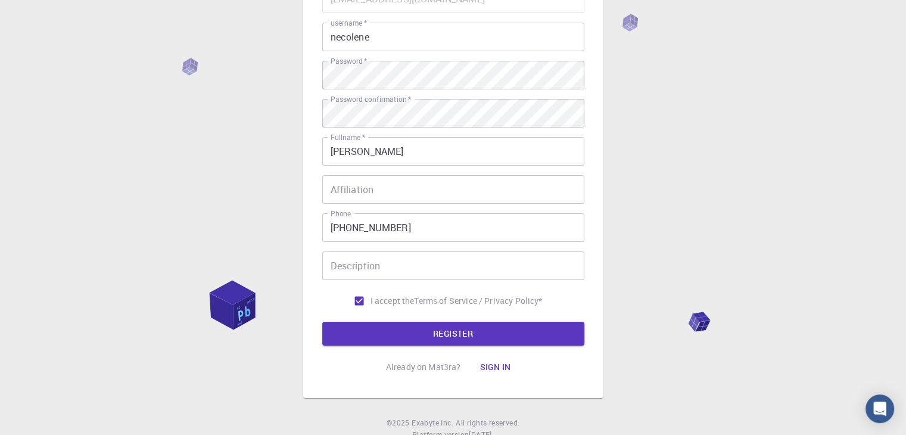  I want to click on span: All rights reserved., so click(487, 423).